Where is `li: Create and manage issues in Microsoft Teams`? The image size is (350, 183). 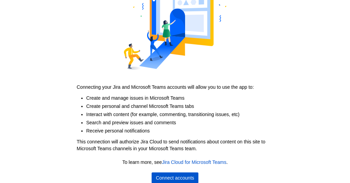
li: Create and manage issues in Microsoft Teams is located at coordinates (182, 98).